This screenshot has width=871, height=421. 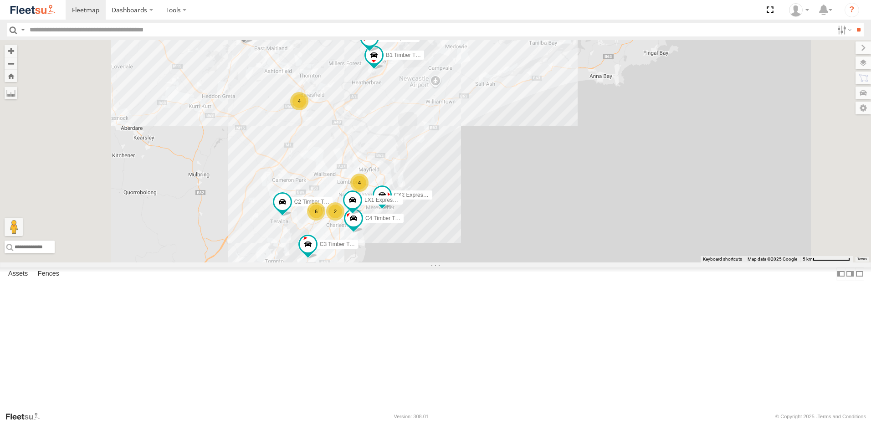 What do you see at coordinates (722, 259) in the screenshot?
I see `button: Keyboard shortcuts` at bounding box center [722, 259].